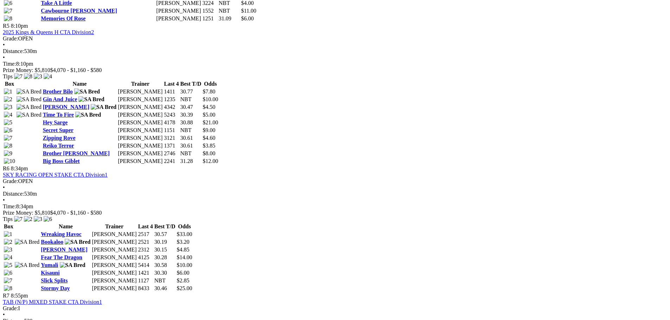 The width and height of the screenshot is (670, 320). Describe the element at coordinates (209, 138) in the screenshot. I see `span: $4.60` at that location.